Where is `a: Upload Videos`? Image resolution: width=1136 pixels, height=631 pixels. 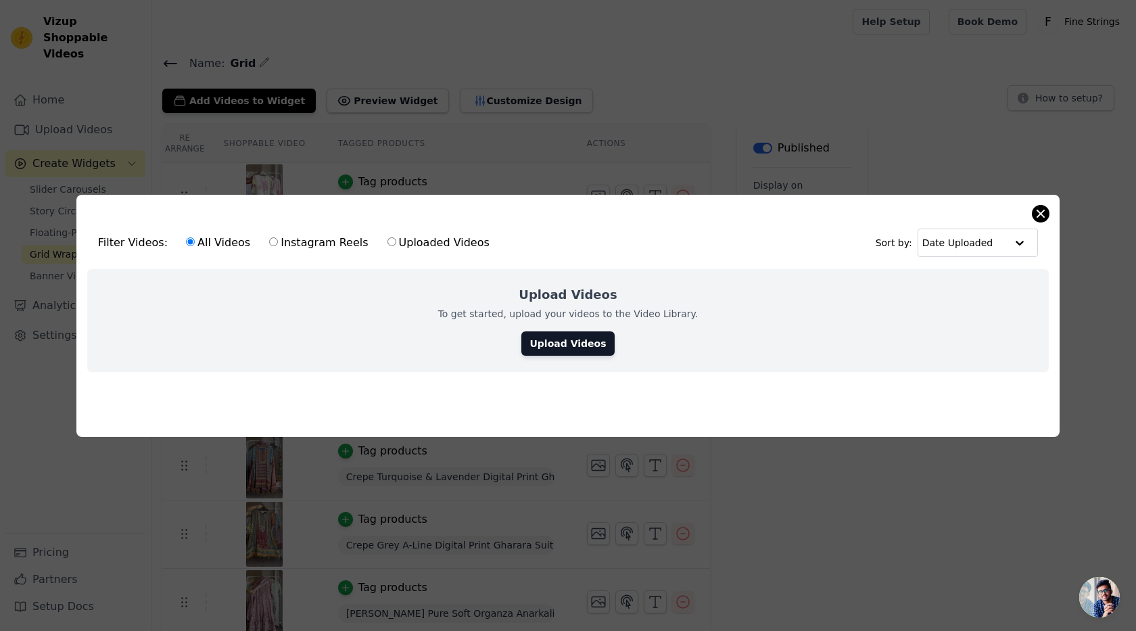
a: Upload Videos is located at coordinates (567, 344).